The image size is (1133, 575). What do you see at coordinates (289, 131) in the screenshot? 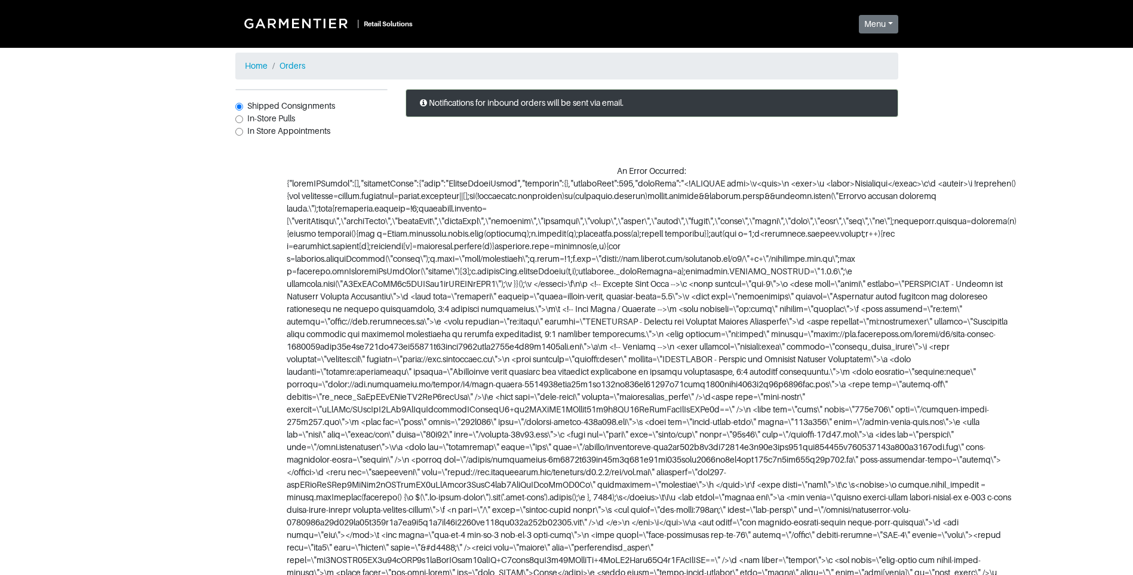
I see `span: In Store Appointments` at bounding box center [289, 131].